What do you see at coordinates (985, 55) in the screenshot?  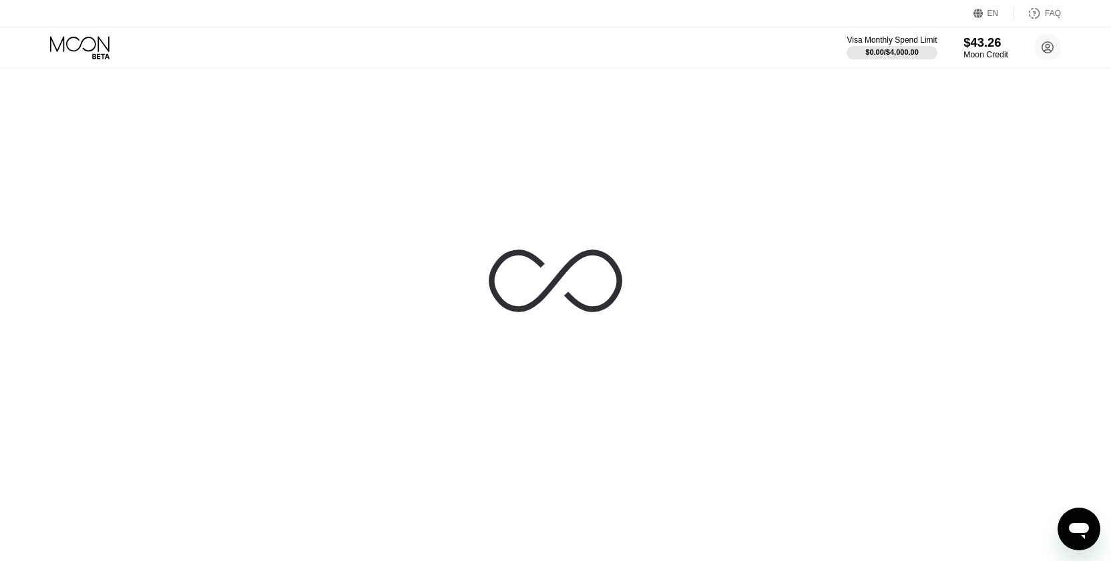 I see `div: Moon Credit` at bounding box center [985, 55].